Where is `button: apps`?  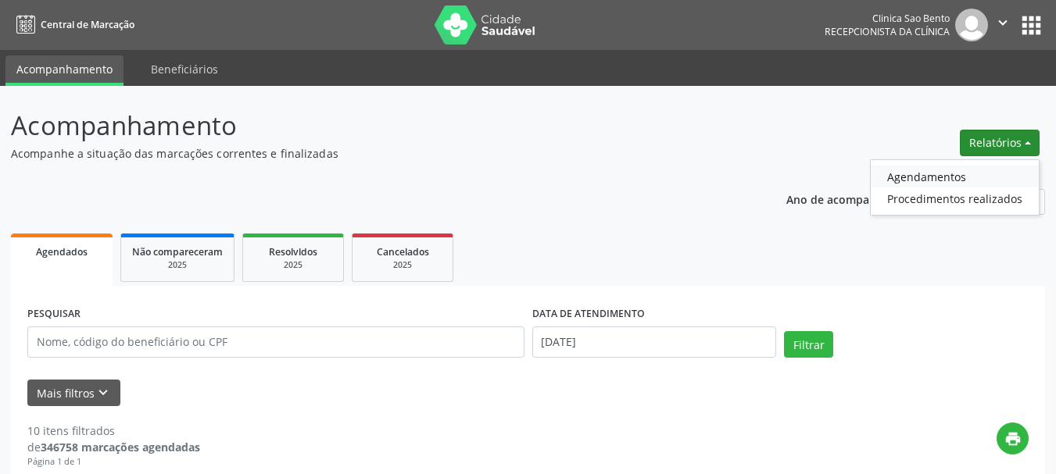
button: apps is located at coordinates (1031, 25).